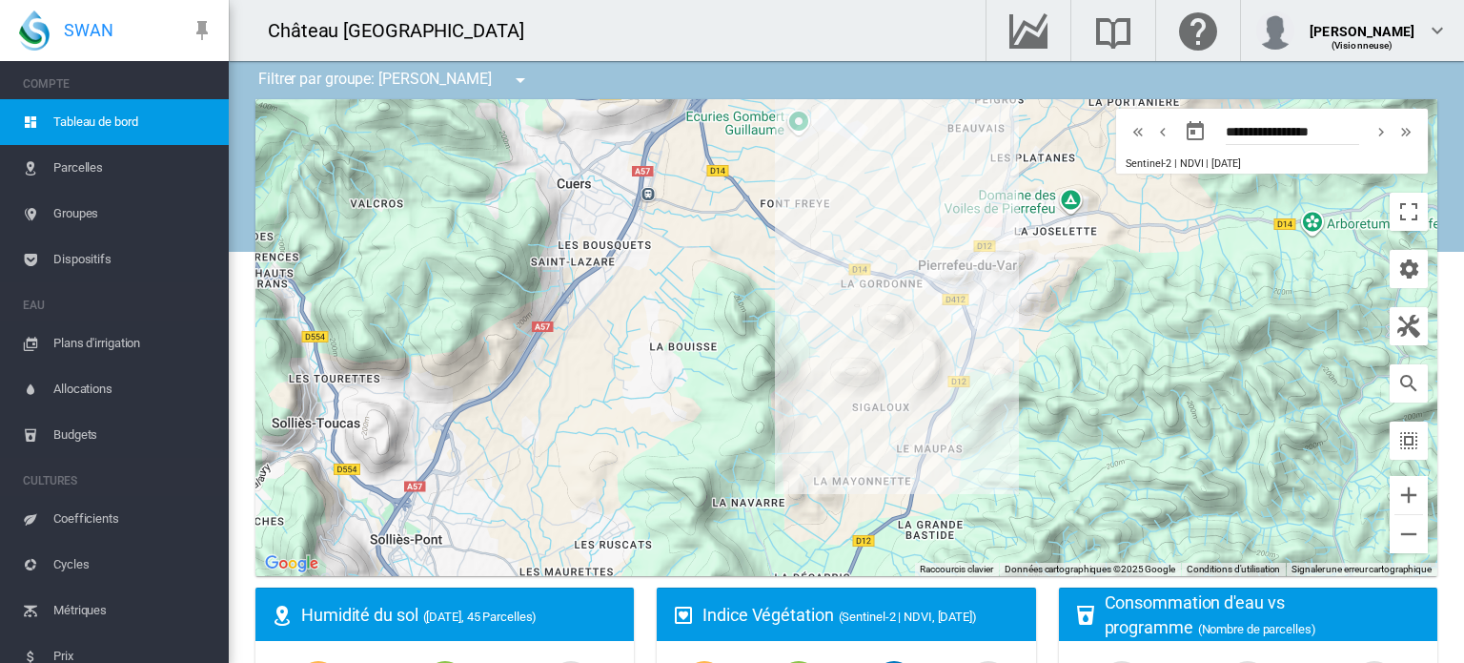 The image size is (1464, 663). I want to click on md-icon: icon-chevron-down, so click(1438, 31).